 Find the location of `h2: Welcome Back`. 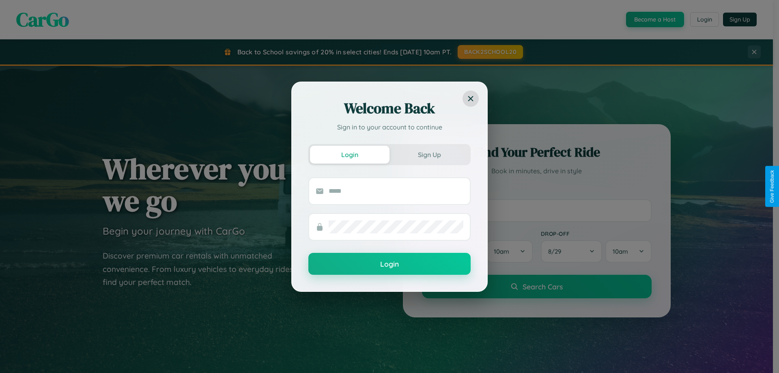

h2: Welcome Back is located at coordinates (390, 108).